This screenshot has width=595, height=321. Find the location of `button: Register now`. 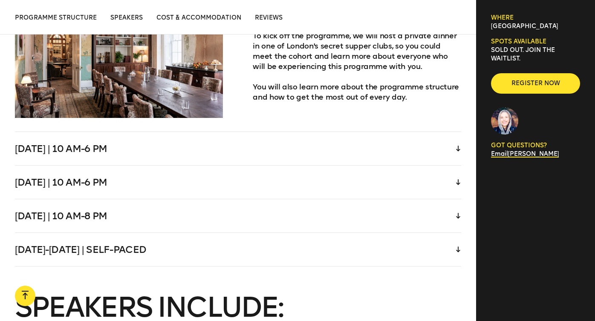

button: Register now is located at coordinates (535, 84).